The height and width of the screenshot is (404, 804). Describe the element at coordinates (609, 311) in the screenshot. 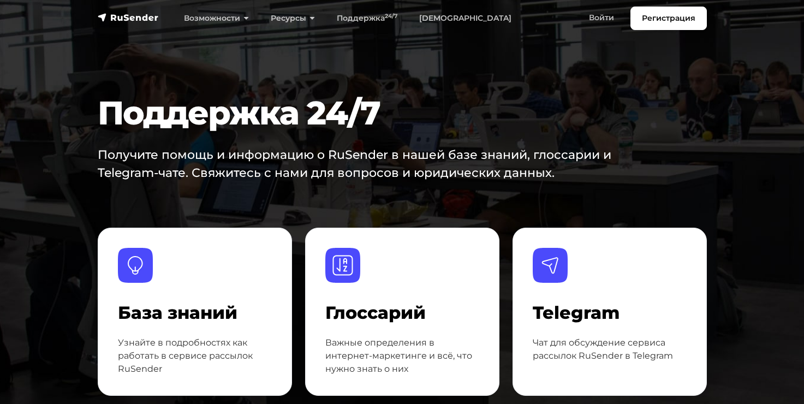

I see `a: Telegram Telegram Чат для обсуждение сервиса рассылок RuSender в Telegram` at that location.